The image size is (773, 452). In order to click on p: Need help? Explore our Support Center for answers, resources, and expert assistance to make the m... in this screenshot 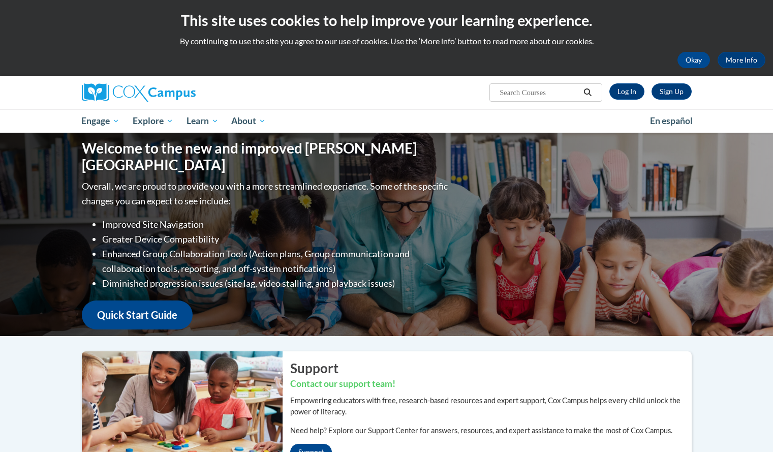, I will do `click(491, 431)`.